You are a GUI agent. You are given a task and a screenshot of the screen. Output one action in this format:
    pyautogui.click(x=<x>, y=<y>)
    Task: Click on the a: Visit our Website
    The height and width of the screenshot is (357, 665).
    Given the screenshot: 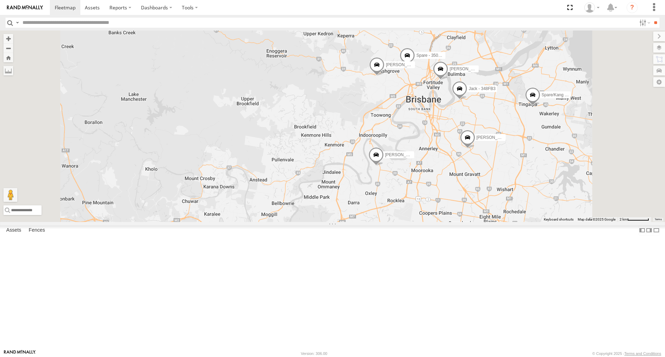 What is the action you would take?
    pyautogui.click(x=20, y=354)
    